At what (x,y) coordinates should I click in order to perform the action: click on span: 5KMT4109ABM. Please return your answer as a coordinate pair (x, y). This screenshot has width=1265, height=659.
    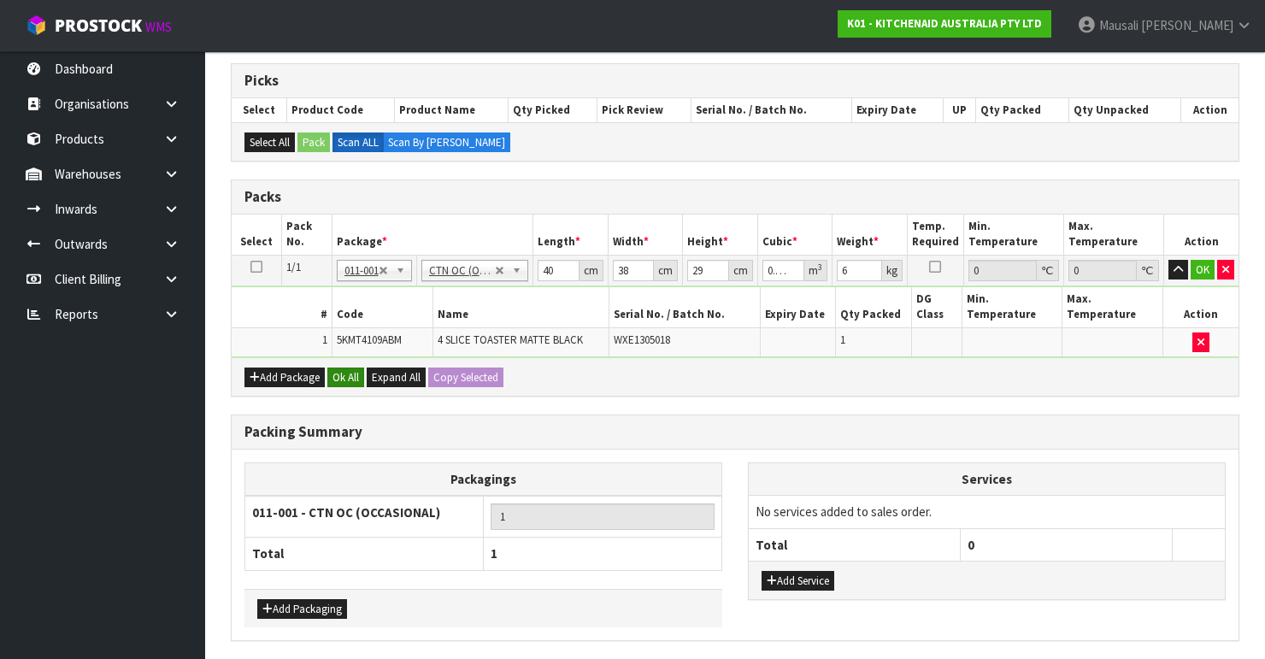
    Looking at the image, I should click on (369, 339).